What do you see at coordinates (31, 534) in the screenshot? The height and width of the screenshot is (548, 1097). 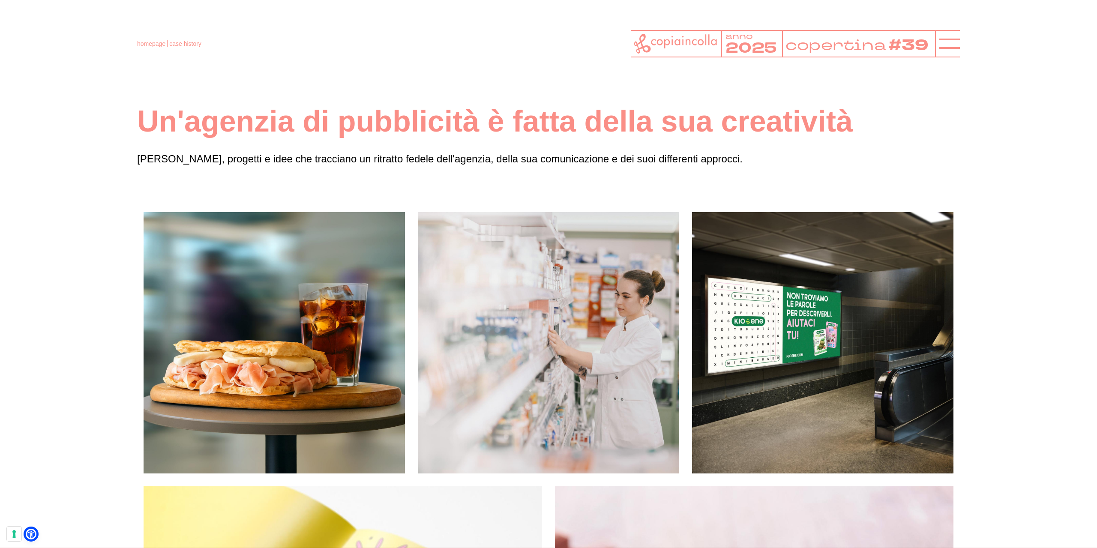 I see `a: Open Accessibility Menu` at bounding box center [31, 534].